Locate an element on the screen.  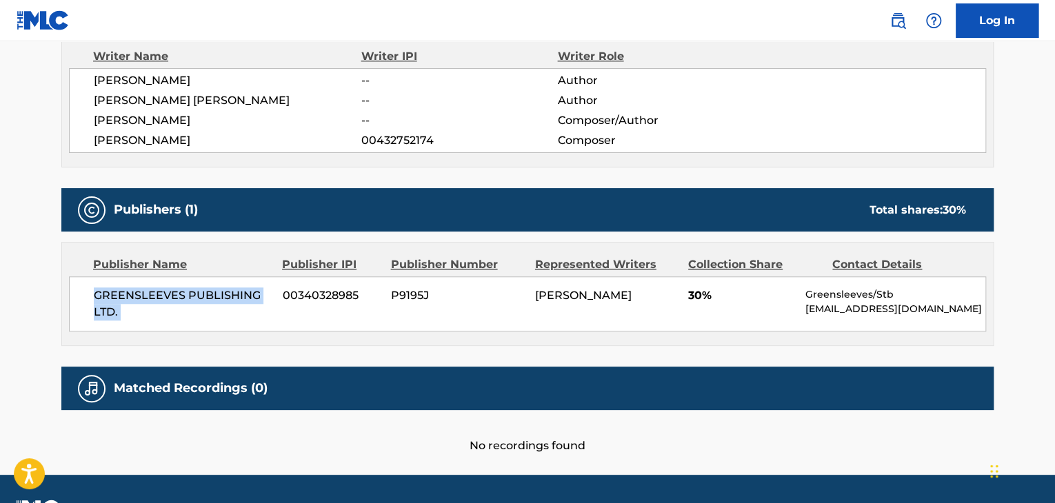
h5: Publishers (1) is located at coordinates (156, 210).